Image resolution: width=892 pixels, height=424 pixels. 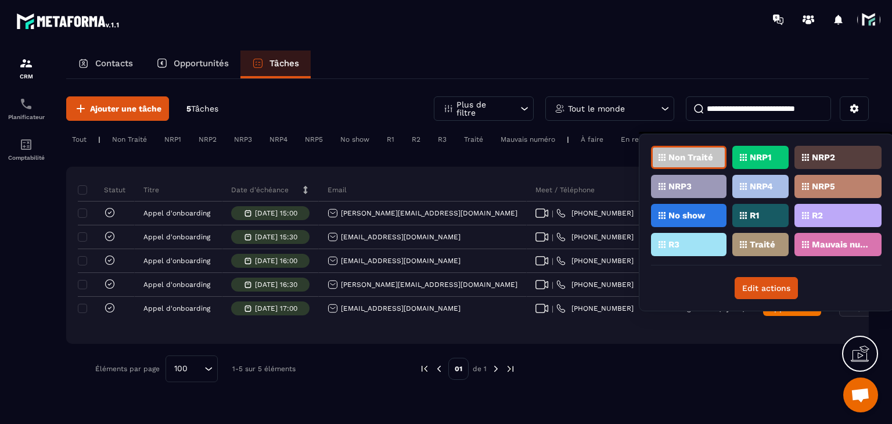 I want to click on p: 01, so click(x=458, y=369).